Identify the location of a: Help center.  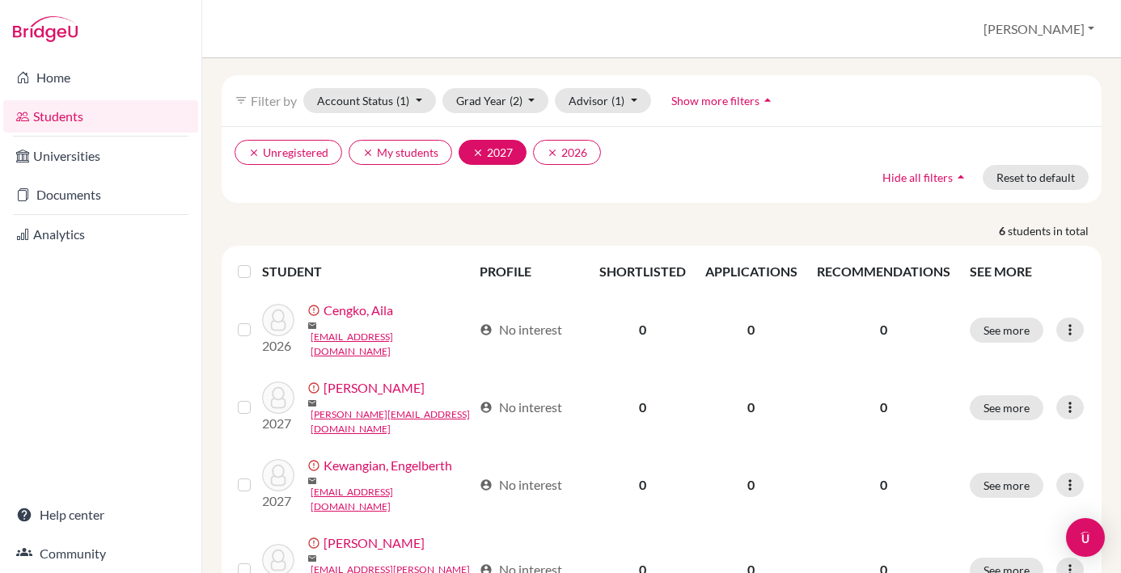
(100, 515).